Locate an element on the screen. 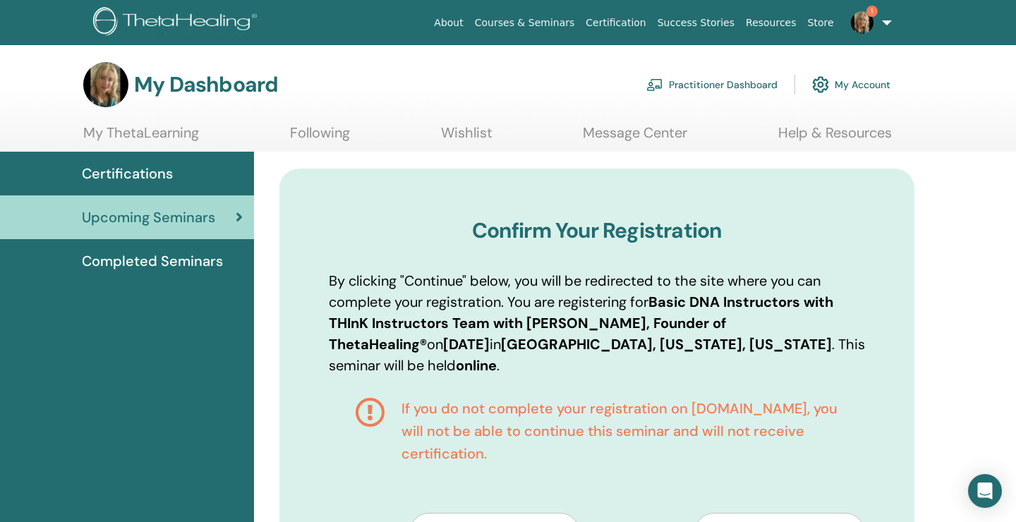  h3: My Dashboard is located at coordinates (206, 85).